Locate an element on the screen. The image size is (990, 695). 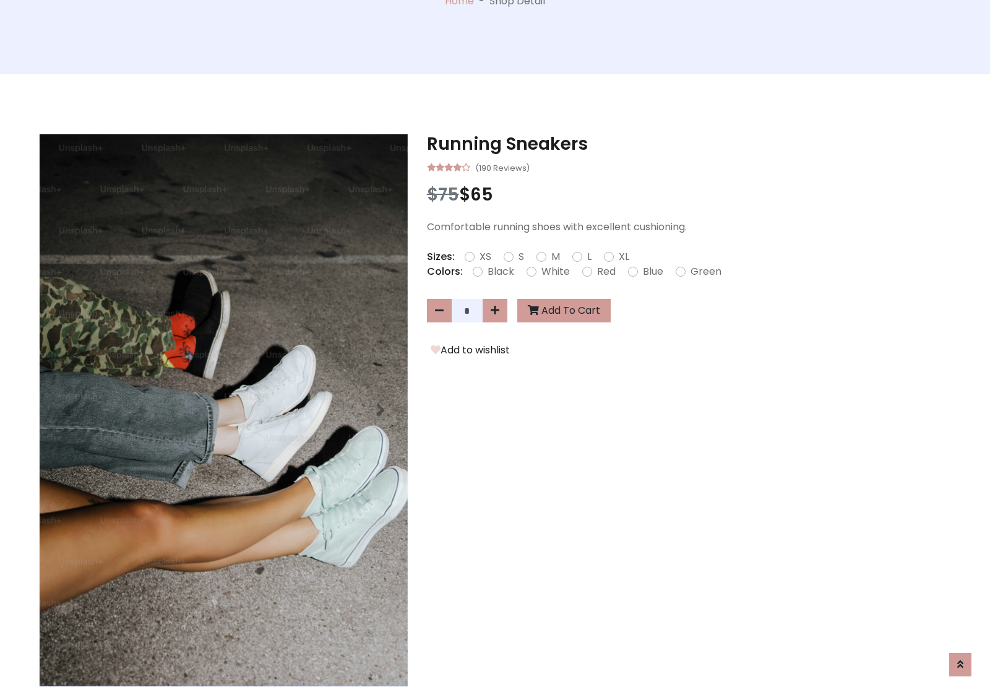
label: Black is located at coordinates (501, 272).